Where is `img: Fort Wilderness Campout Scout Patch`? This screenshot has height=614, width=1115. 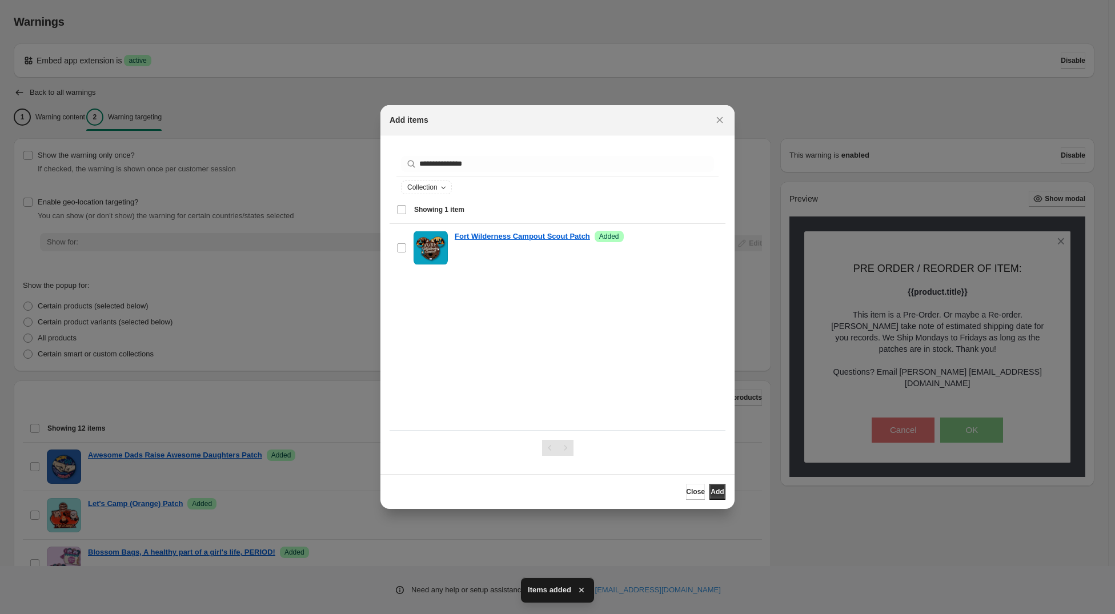
img: Fort Wilderness Campout Scout Patch is located at coordinates (431, 248).